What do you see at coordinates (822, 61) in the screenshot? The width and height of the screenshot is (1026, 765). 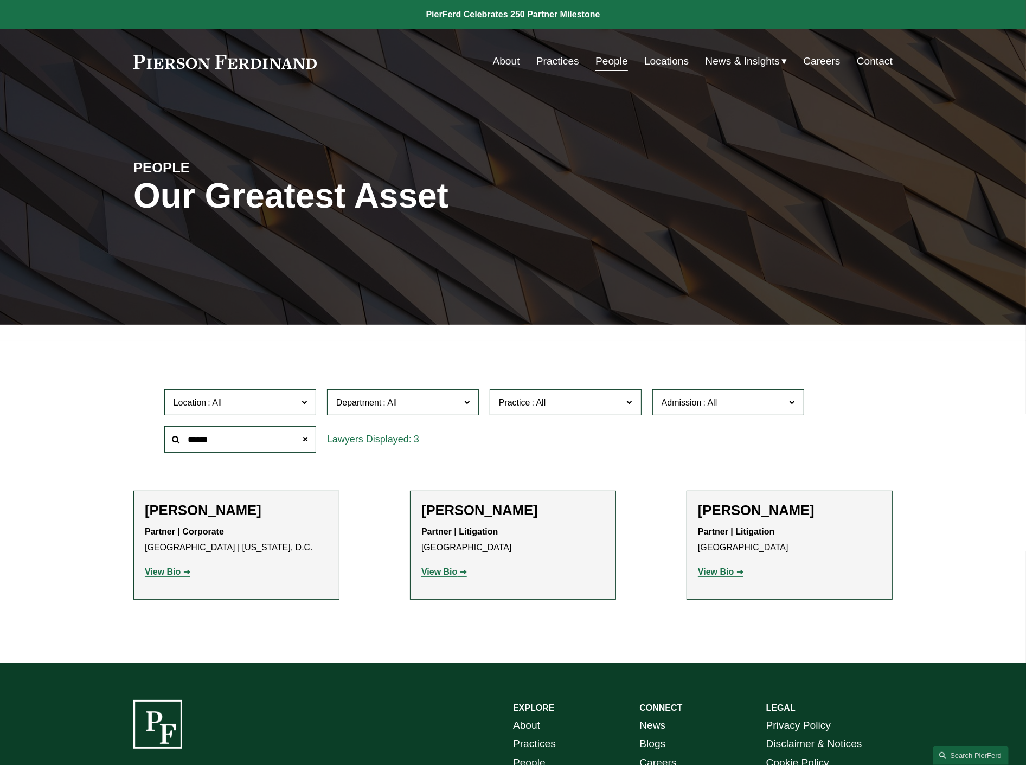 I see `a: Careers` at bounding box center [822, 61].